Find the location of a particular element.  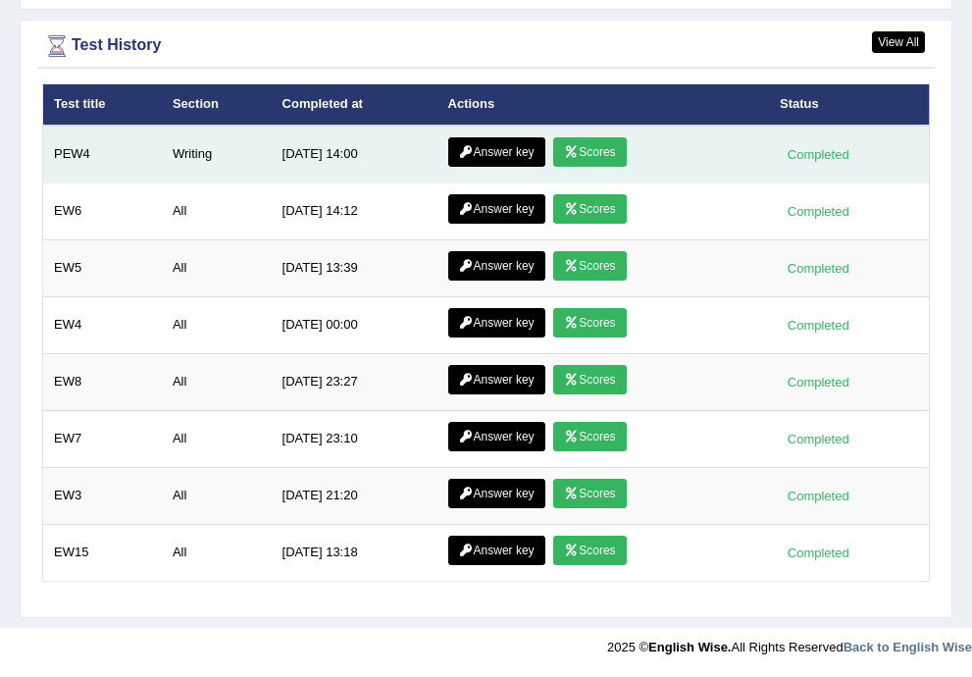

div: Test History is located at coordinates (486, 46).